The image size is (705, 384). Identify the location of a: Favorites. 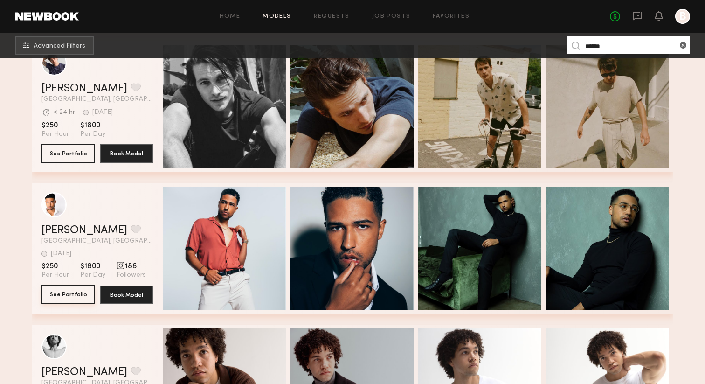
(451, 16).